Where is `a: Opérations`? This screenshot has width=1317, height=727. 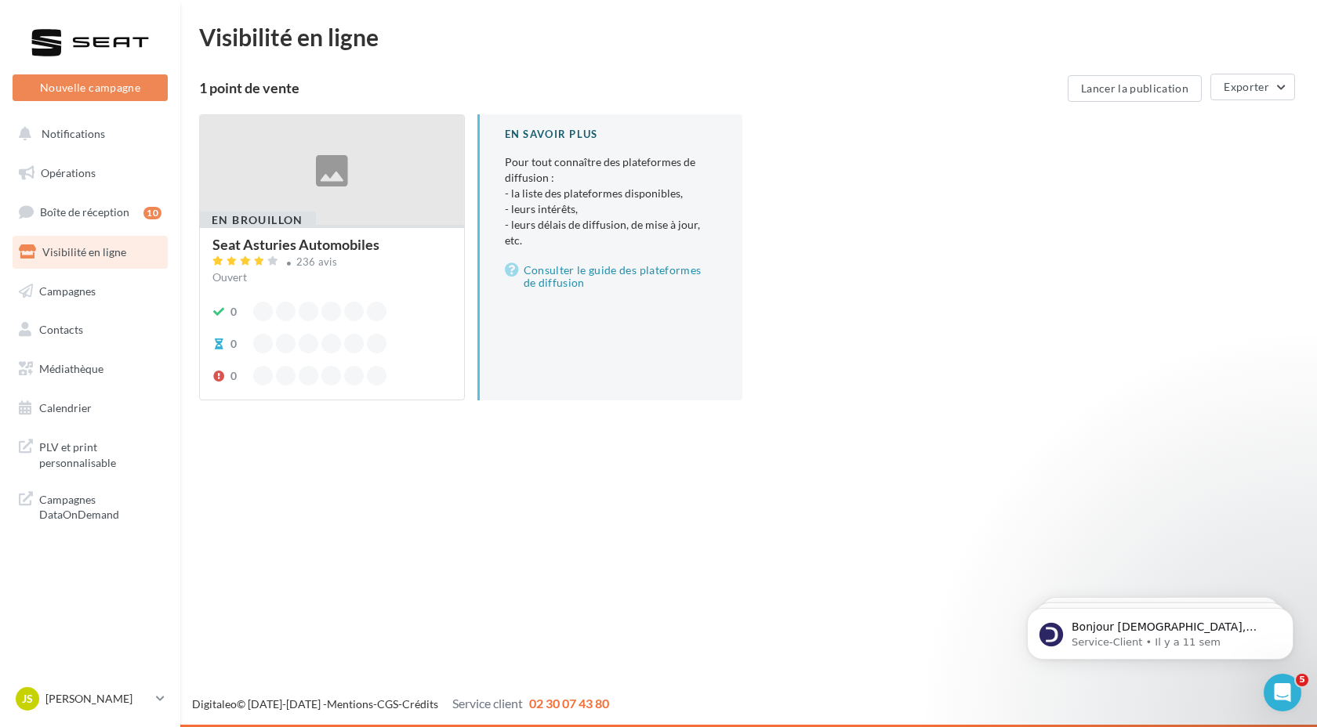 a: Opérations is located at coordinates (90, 173).